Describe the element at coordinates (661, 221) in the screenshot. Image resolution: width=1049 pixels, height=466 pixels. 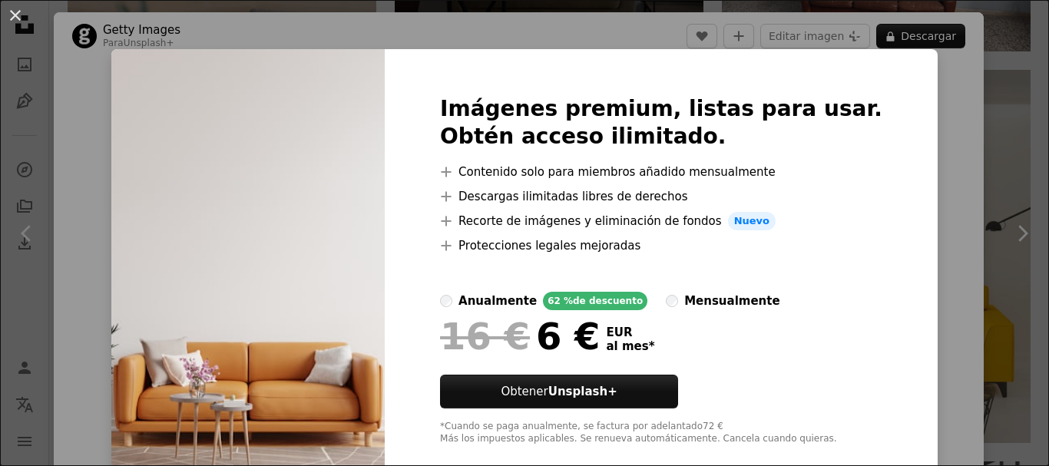
I see `li: Recorte de imágenes y eliminación de fondos` at that location.